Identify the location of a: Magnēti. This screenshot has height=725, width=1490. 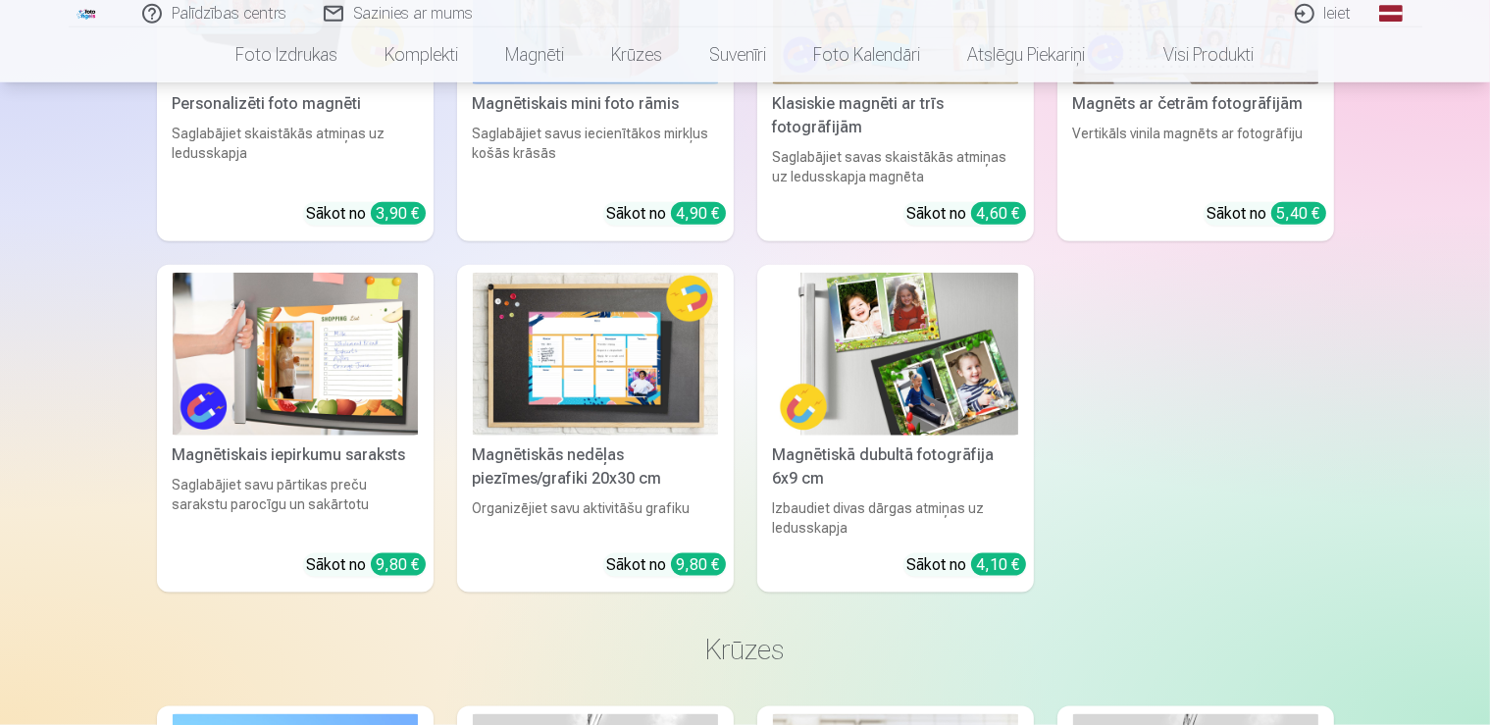
(536, 55).